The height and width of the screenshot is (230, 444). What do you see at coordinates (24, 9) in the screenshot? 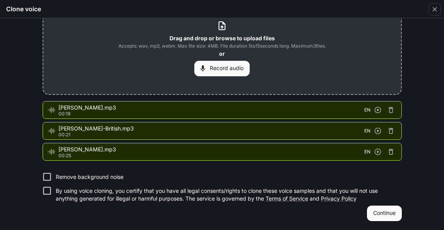
I see `h5: Clone voice` at bounding box center [24, 9].